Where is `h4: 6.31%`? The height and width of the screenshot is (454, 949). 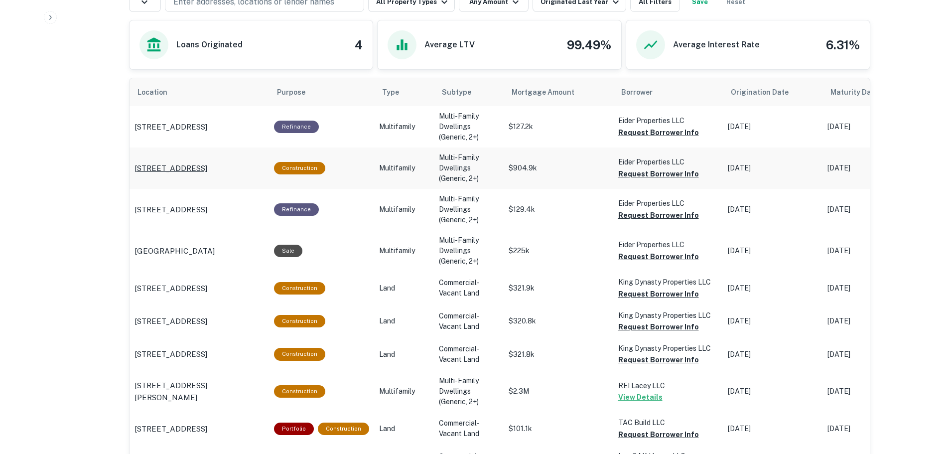
h4: 6.31% is located at coordinates (843, 45).